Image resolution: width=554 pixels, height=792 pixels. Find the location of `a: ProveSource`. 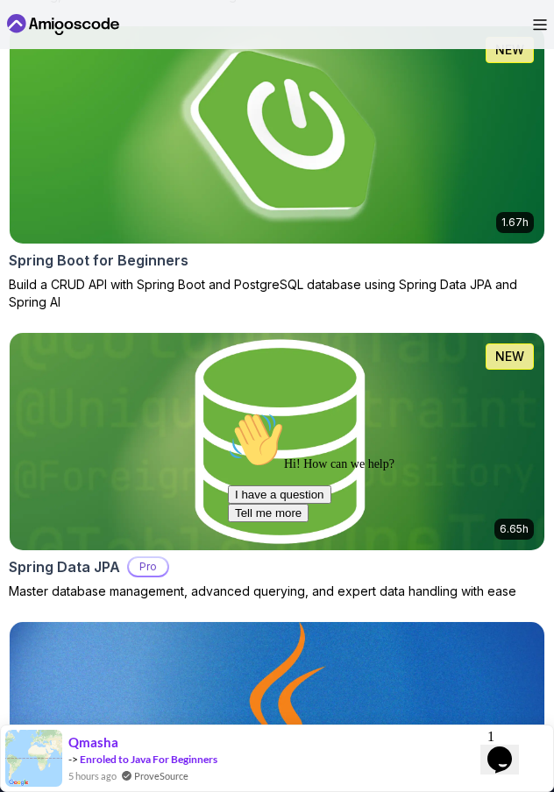

a: ProveSource is located at coordinates (161, 776).